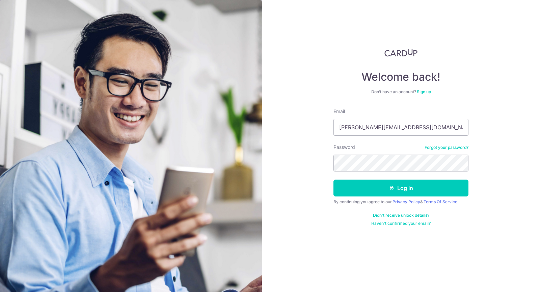 This screenshot has width=540, height=292. I want to click on h4: Welcome back!, so click(401, 77).